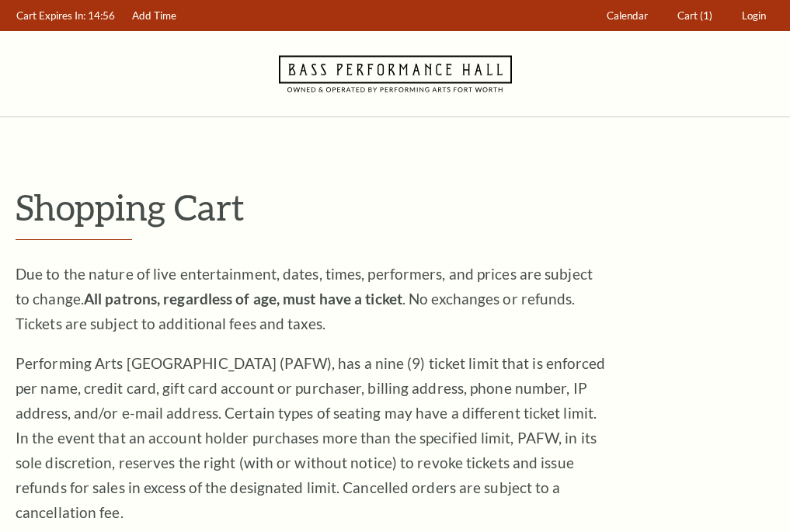 The width and height of the screenshot is (790, 532). Describe the element at coordinates (706, 16) in the screenshot. I see `span: (1)` at that location.